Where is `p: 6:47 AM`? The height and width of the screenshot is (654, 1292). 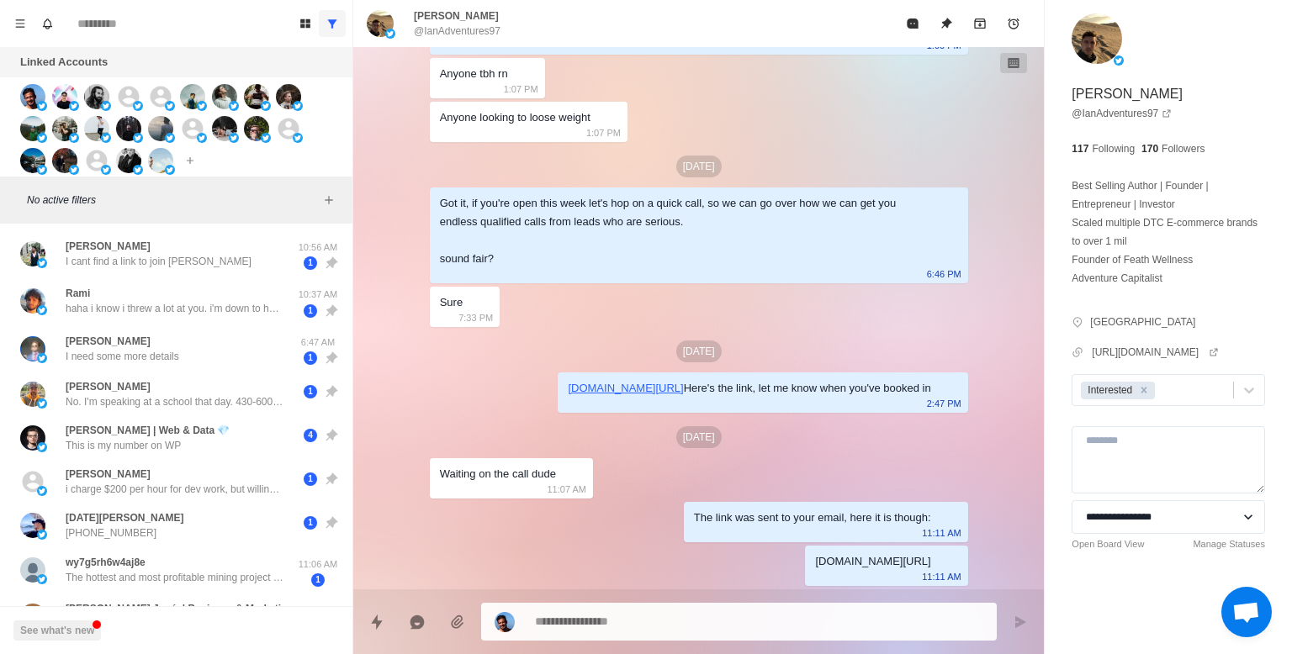
p: 6:47 AM is located at coordinates (318, 342).